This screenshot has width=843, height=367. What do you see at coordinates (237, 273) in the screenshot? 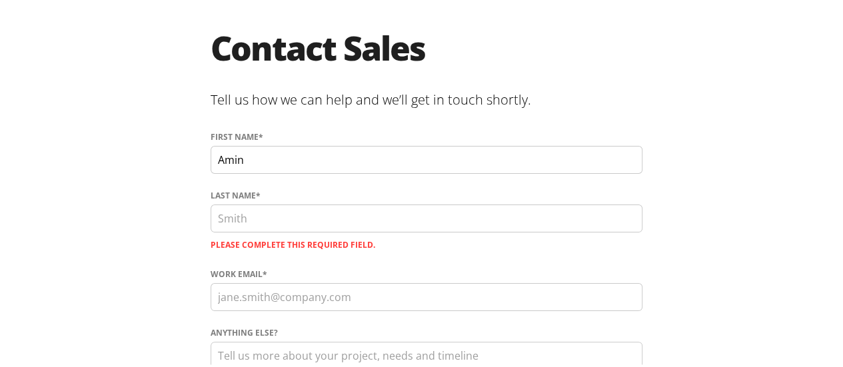
I see `span: Work Email` at bounding box center [237, 273].